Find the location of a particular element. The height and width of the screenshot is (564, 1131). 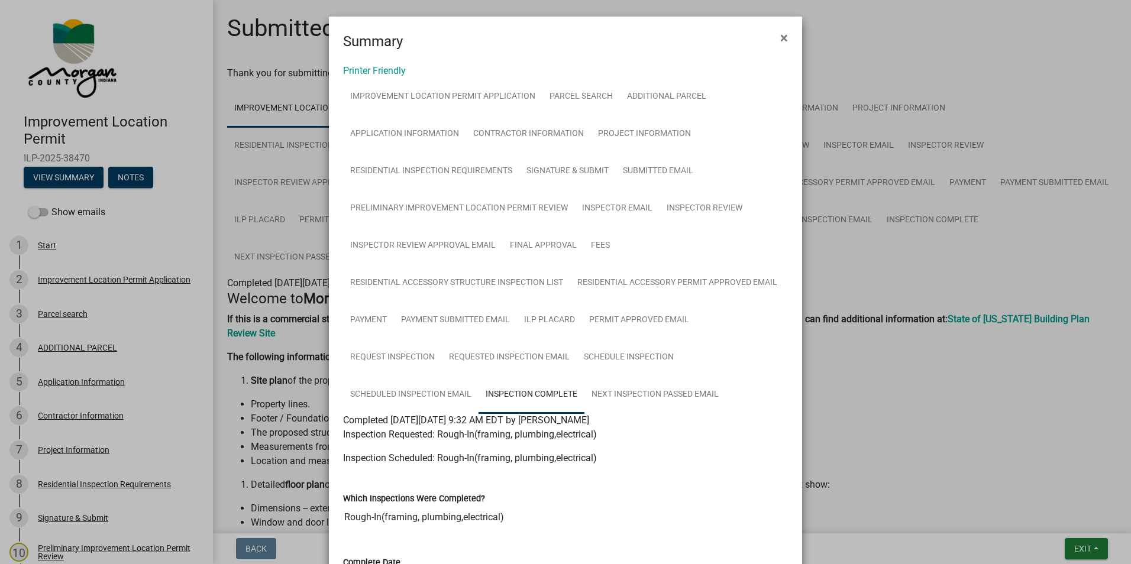

a: Contractor Information is located at coordinates (528, 134).